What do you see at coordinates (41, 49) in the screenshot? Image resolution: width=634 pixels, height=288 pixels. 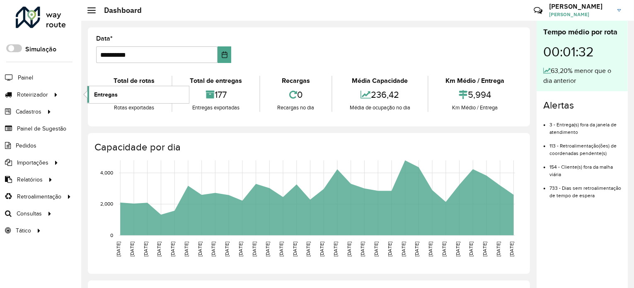 I see `label: Simulação` at bounding box center [41, 49].